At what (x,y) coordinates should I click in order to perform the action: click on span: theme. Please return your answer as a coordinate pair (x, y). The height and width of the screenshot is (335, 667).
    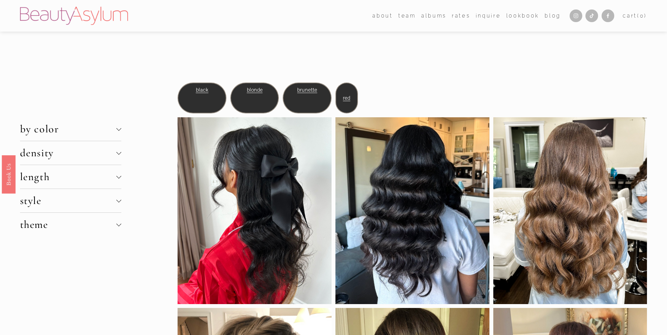
    Looking at the image, I should click on (68, 225).